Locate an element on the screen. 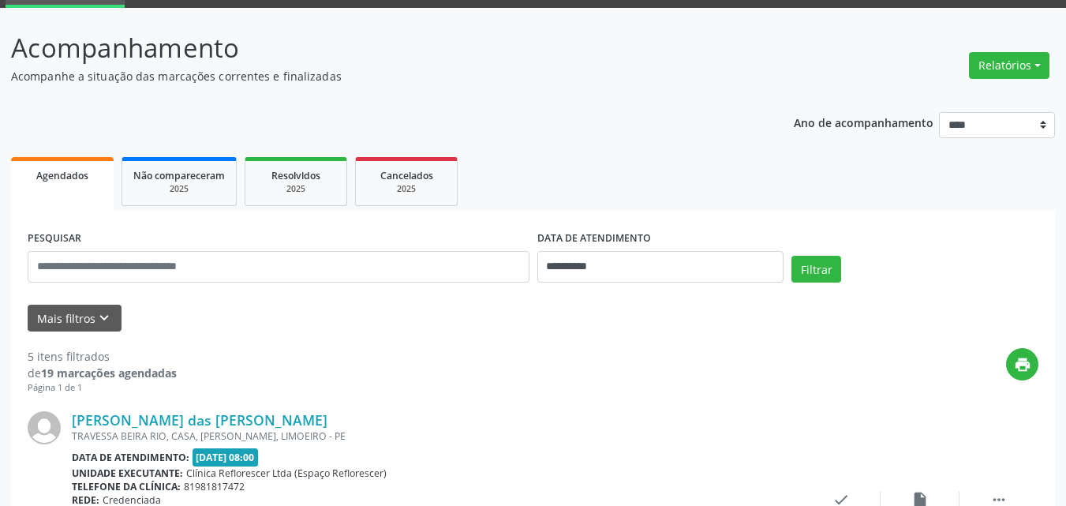  label: DATA DE ATENDIMENTO is located at coordinates (594, 238).